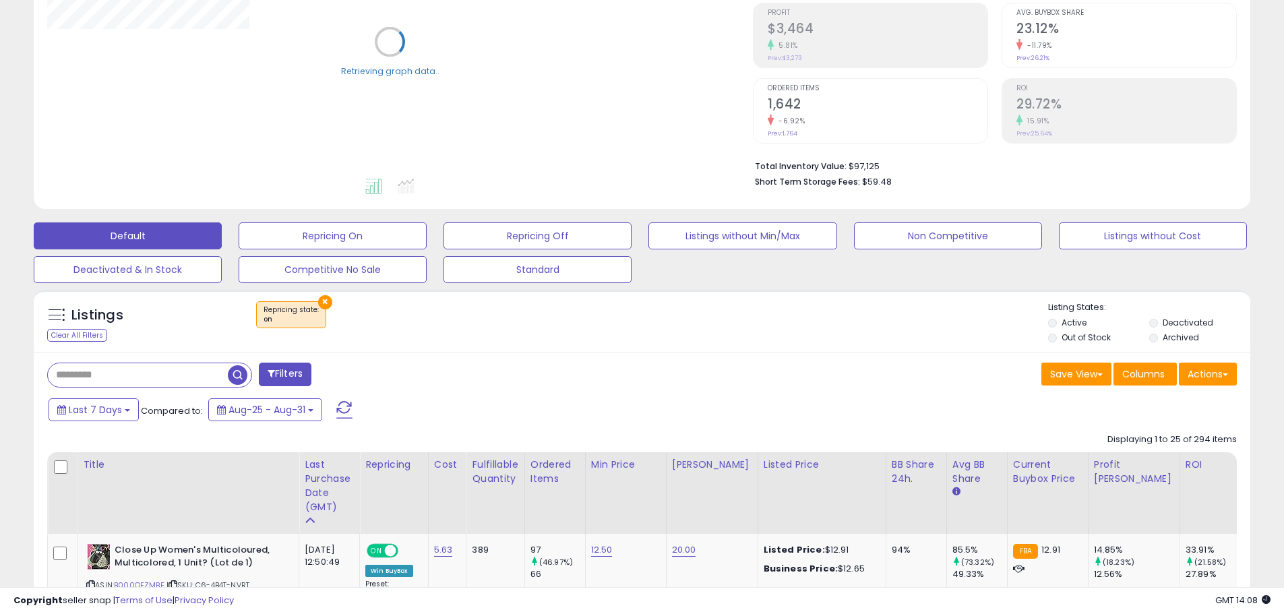  Describe the element at coordinates (1126, 30) in the screenshot. I see `h2: 23.12%` at that location.